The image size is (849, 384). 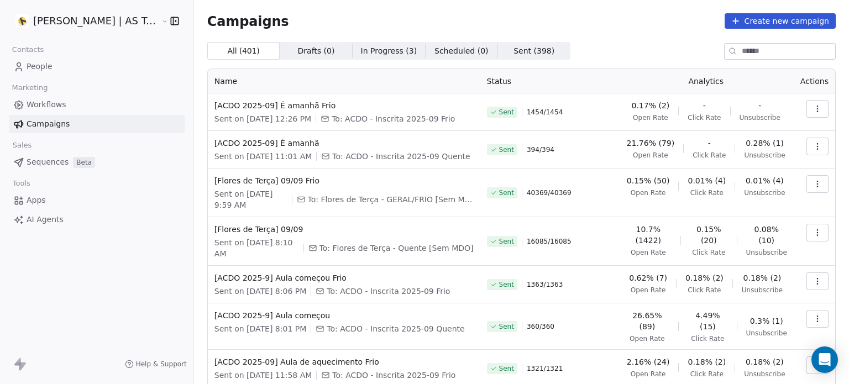 What do you see at coordinates (765, 143) in the screenshot?
I see `span: 0.28% (1)` at bounding box center [765, 143].